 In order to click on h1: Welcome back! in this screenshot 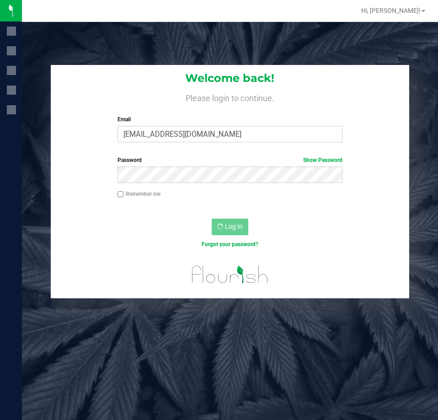, I will do `click(229, 78)`.